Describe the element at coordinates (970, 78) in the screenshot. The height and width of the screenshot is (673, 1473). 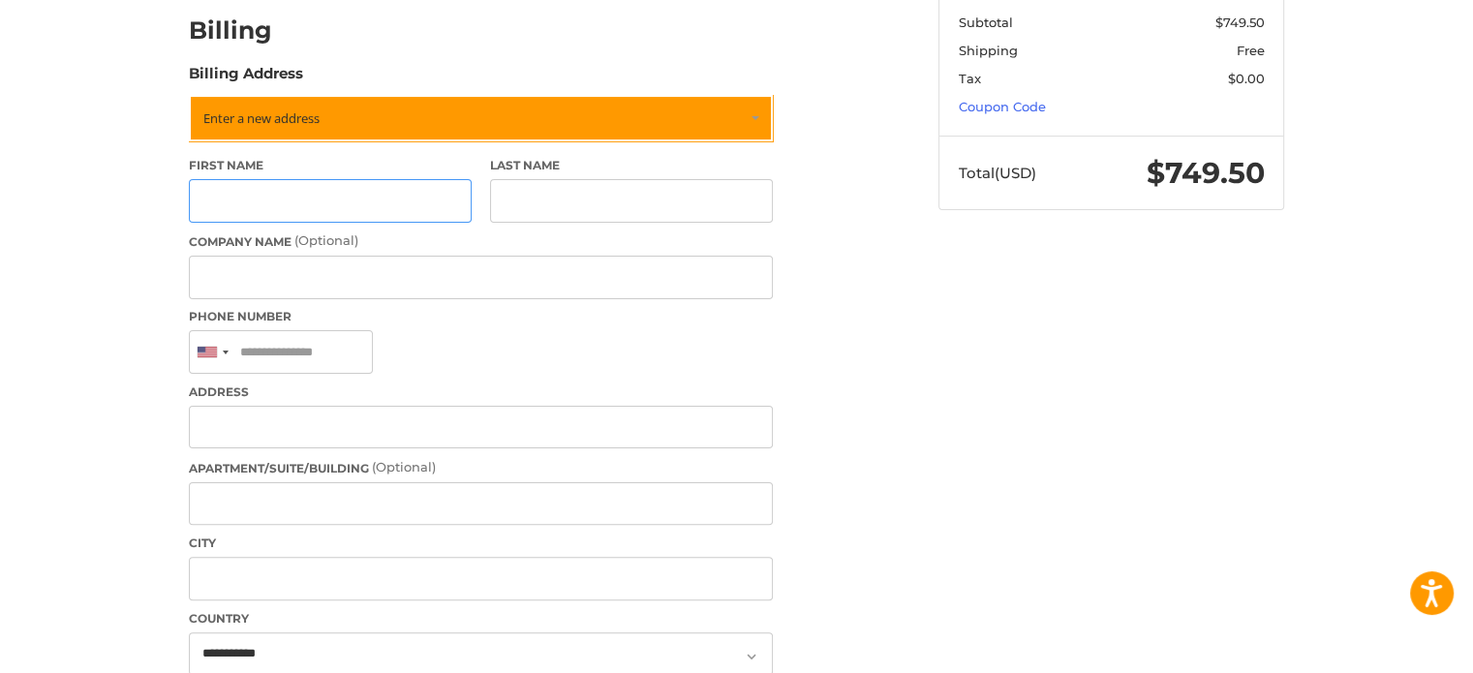
I see `span: Tax` at that location.